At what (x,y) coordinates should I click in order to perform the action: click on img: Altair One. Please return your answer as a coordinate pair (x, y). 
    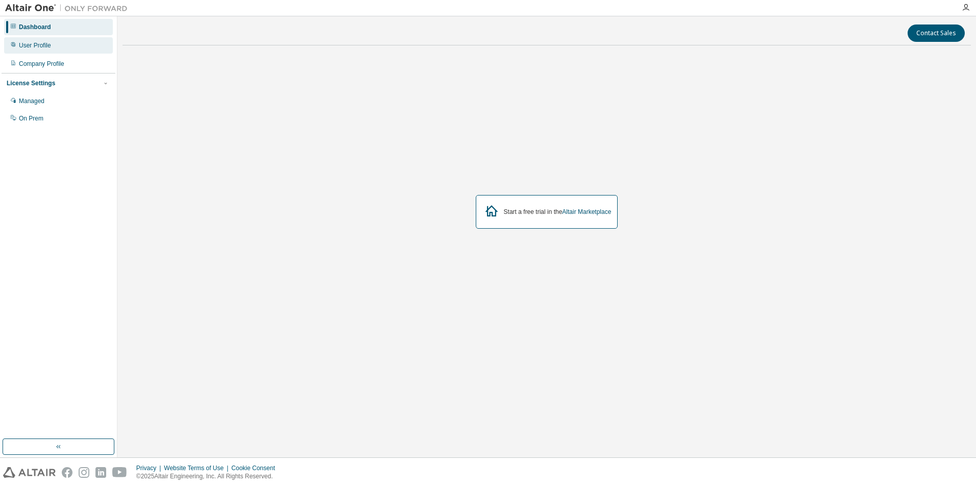
    Looking at the image, I should click on (69, 8).